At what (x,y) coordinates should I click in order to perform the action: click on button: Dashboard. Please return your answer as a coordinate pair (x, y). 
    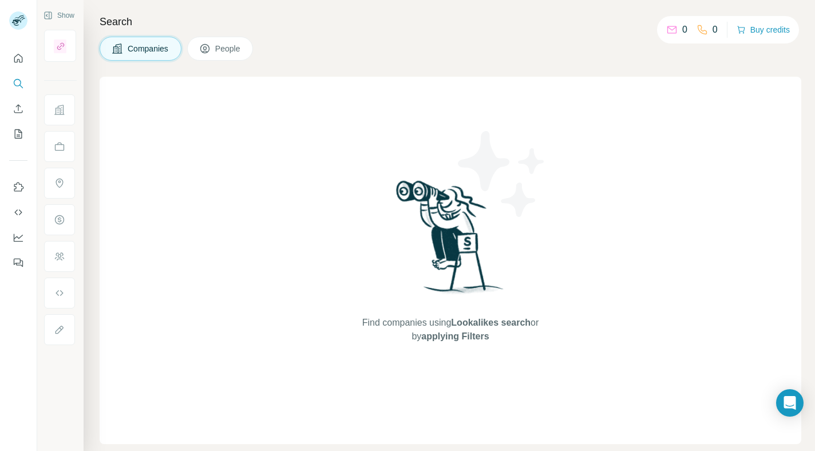
    Looking at the image, I should click on (18, 237).